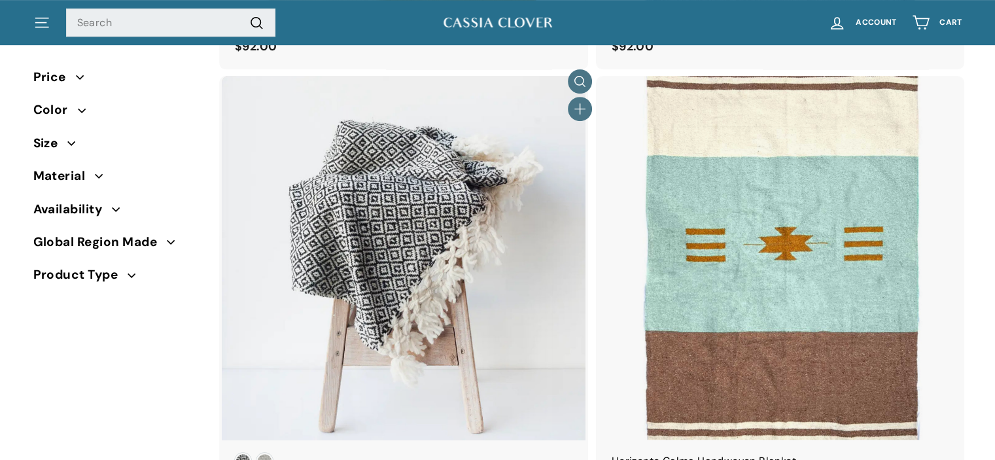  I want to click on a: Account, so click(862, 22).